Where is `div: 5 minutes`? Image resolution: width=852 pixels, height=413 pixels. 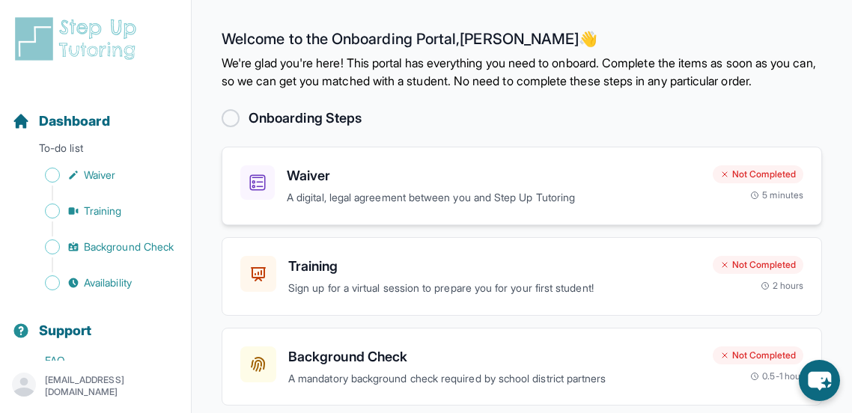
div: 5 minutes is located at coordinates (776, 195).